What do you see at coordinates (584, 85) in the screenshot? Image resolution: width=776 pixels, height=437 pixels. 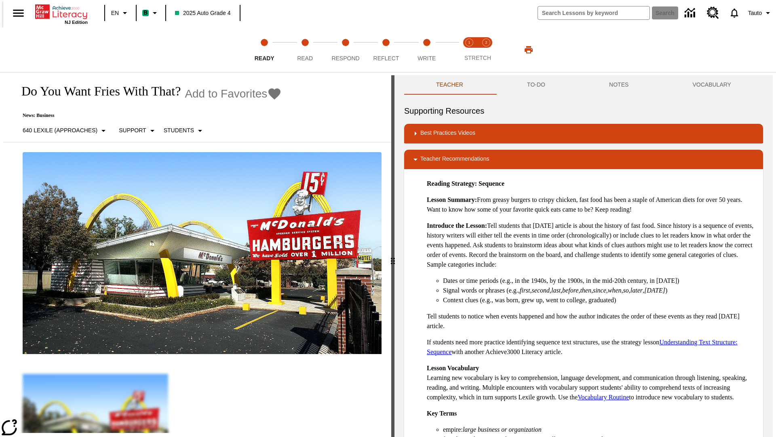 I see `div: Instructional Panel Tabs` at bounding box center [584, 85].